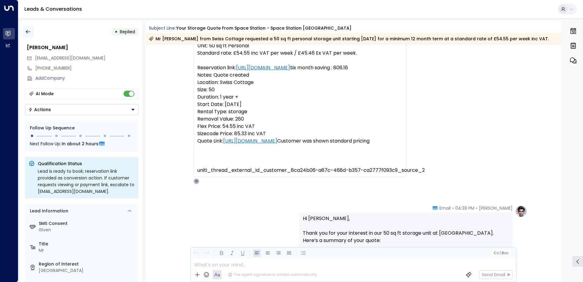 The width and height of the screenshot is (583, 282). Describe the element at coordinates (80, 144) in the screenshot. I see `span: In about 2 hours` at that location.